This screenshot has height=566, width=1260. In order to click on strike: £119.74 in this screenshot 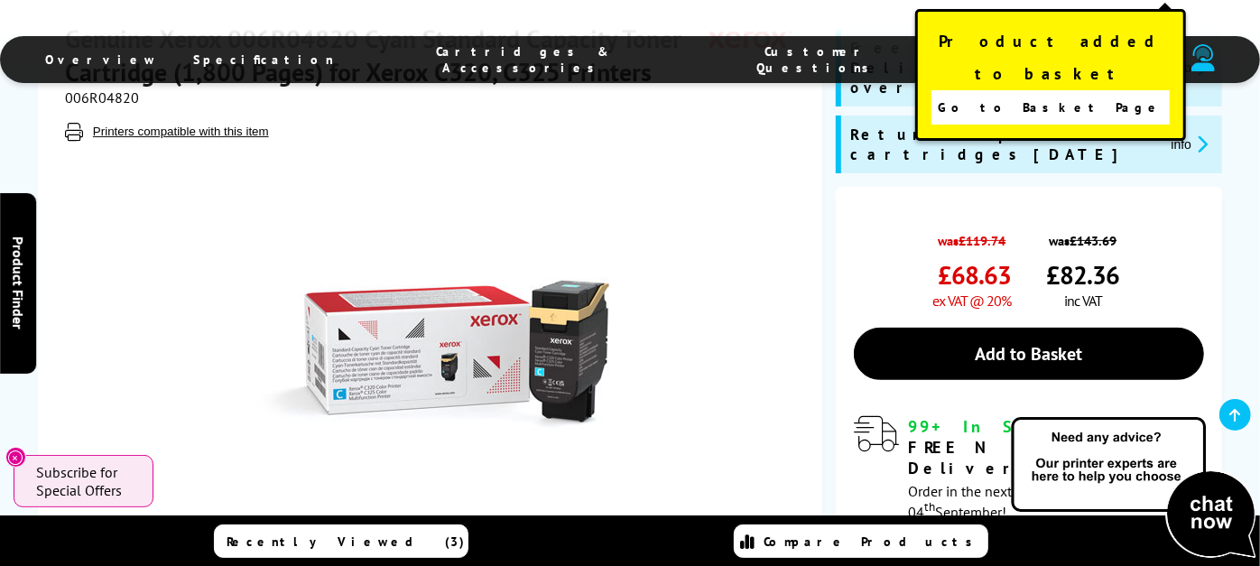, I will do `click(983, 240)`.